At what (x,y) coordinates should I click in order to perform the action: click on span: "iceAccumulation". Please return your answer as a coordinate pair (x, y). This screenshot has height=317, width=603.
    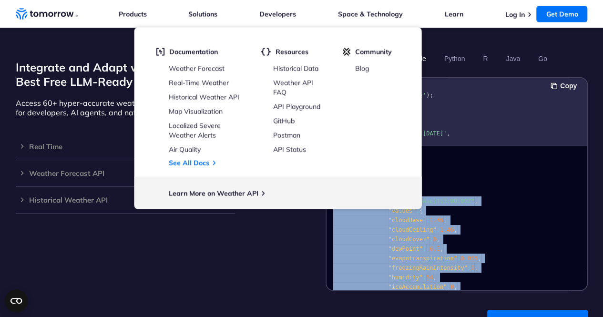
    Looking at the image, I should click on (417, 286).